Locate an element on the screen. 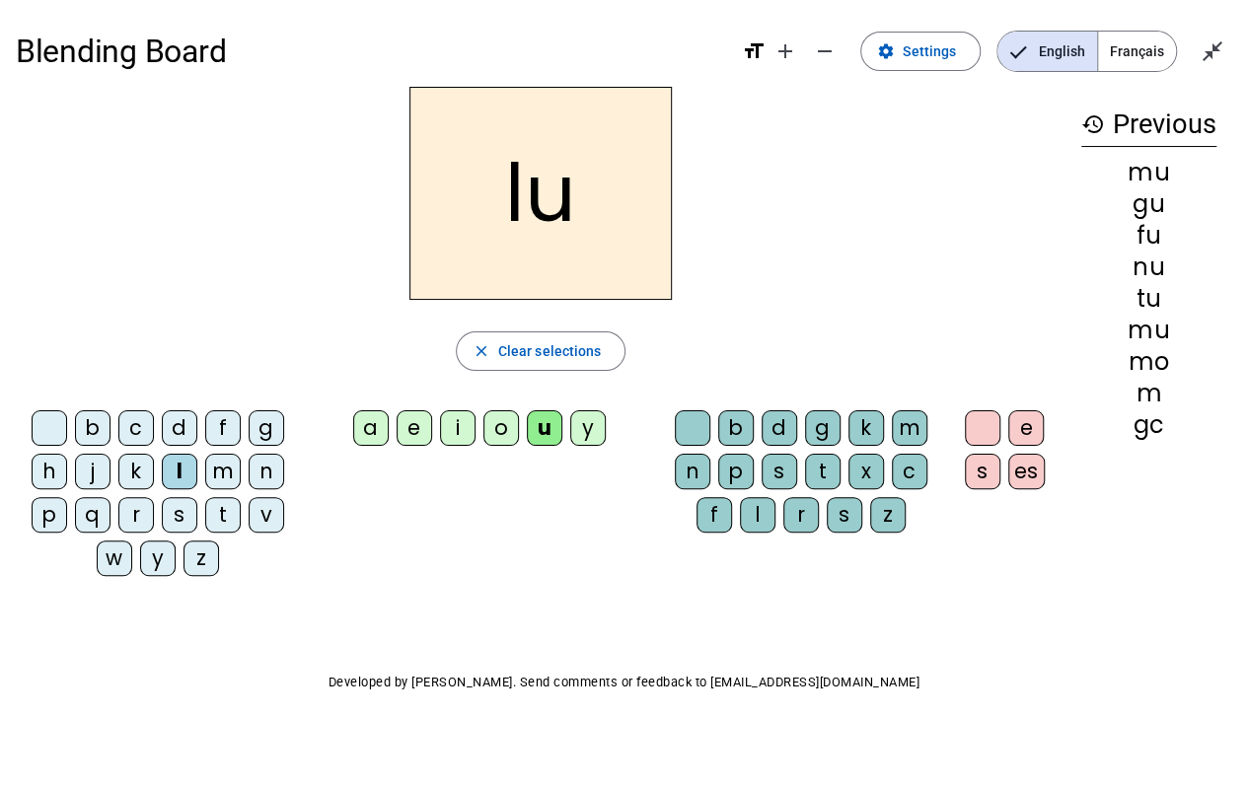 Image resolution: width=1248 pixels, height=789 pixels. div: x is located at coordinates (866, 471).